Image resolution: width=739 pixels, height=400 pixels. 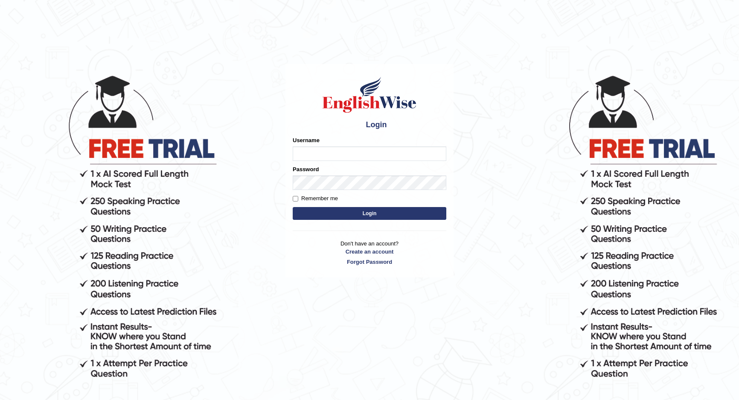 What do you see at coordinates (306, 169) in the screenshot?
I see `label: Password` at bounding box center [306, 169].